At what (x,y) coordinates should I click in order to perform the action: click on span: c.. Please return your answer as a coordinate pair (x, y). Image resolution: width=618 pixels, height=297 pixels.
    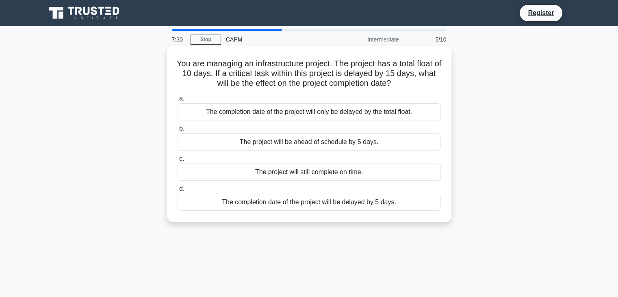
    Looking at the image, I should click on (182, 158).